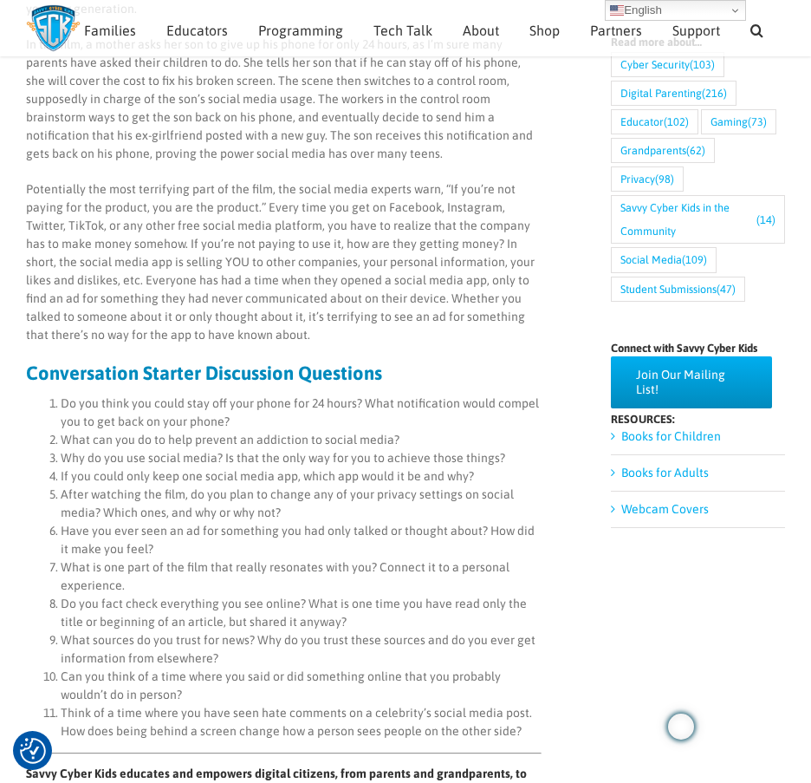 This screenshot has width=811, height=783. What do you see at coordinates (301, 439) in the screenshot?
I see `li: What can you do to help prevent an addiction to social media?` at bounding box center [301, 439].